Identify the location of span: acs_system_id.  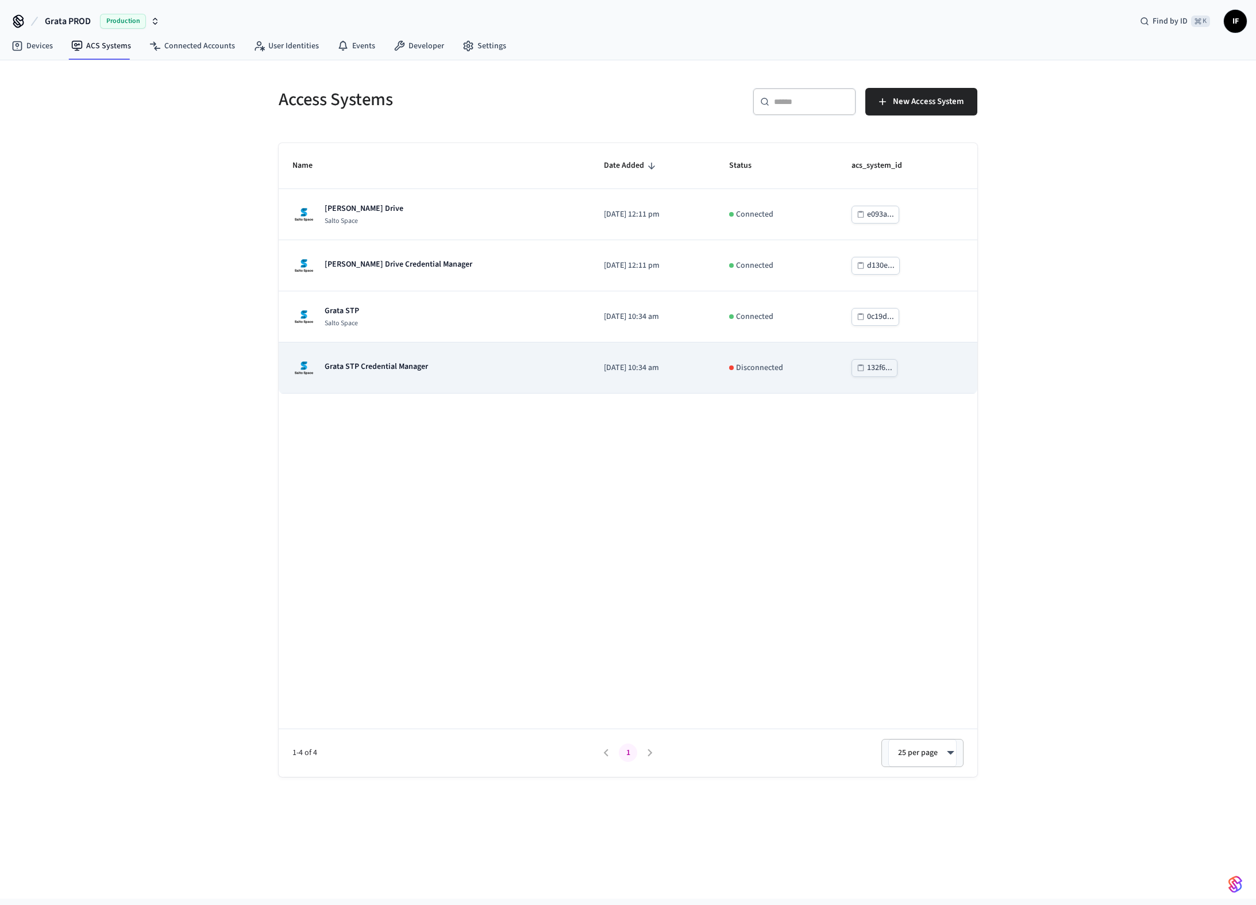
(885, 166).